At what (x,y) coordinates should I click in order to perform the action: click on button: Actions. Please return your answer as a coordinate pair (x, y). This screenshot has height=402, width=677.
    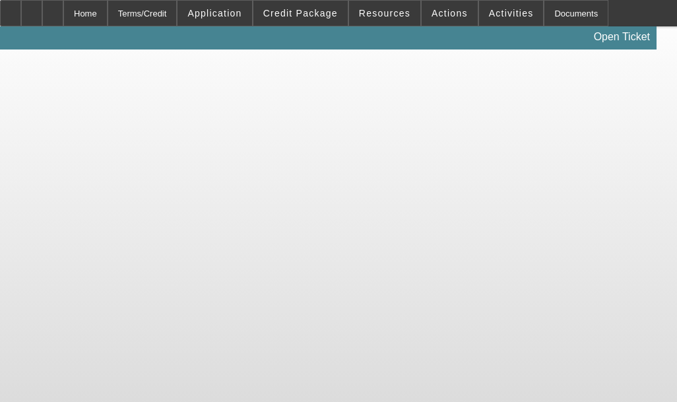
    Looking at the image, I should click on (449, 13).